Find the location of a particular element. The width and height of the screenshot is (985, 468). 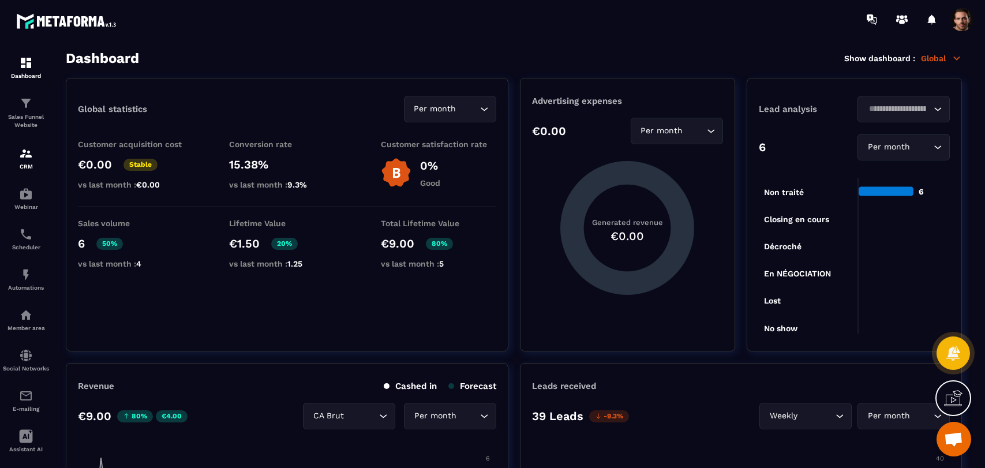

tspan: 40 is located at coordinates (940, 458).